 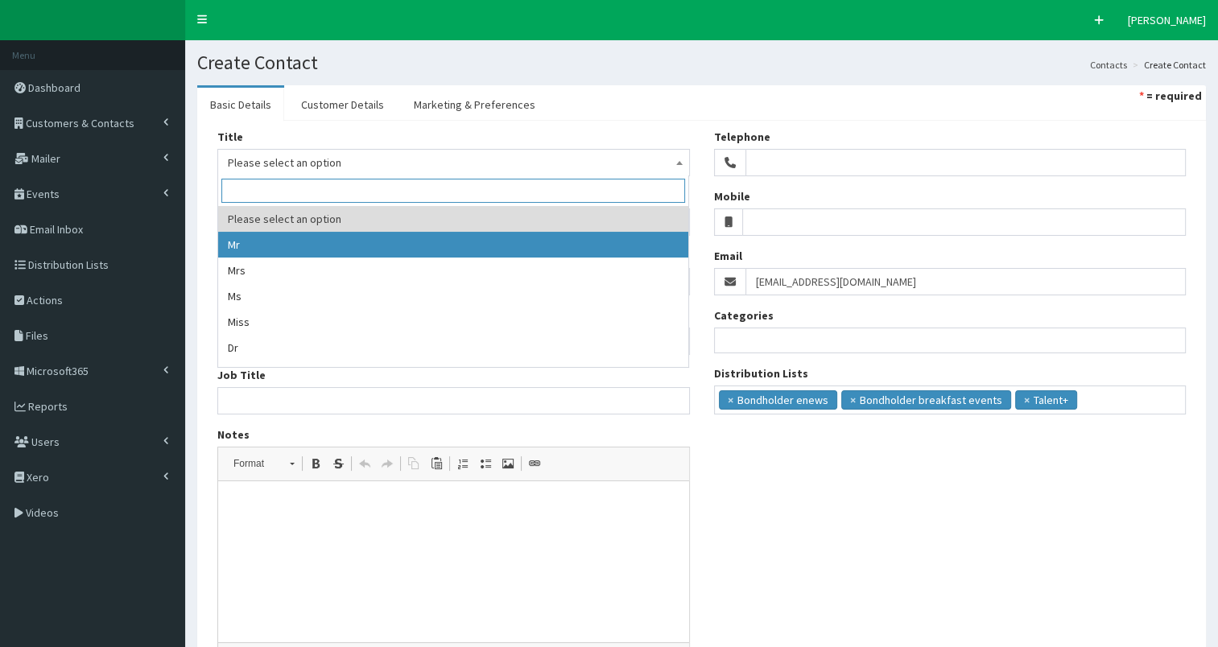 I want to click on li: Ms, so click(x=453, y=296).